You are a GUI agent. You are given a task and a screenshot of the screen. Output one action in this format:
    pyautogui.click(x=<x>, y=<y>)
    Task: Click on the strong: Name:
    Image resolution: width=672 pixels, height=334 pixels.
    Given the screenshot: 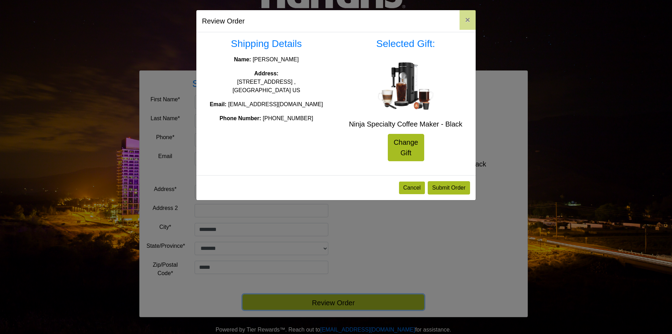 What is the action you would take?
    pyautogui.click(x=243, y=59)
    